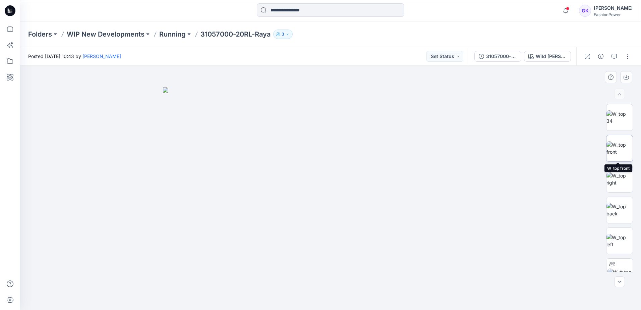  Describe the element at coordinates (585, 11) in the screenshot. I see `div: GK` at that location.